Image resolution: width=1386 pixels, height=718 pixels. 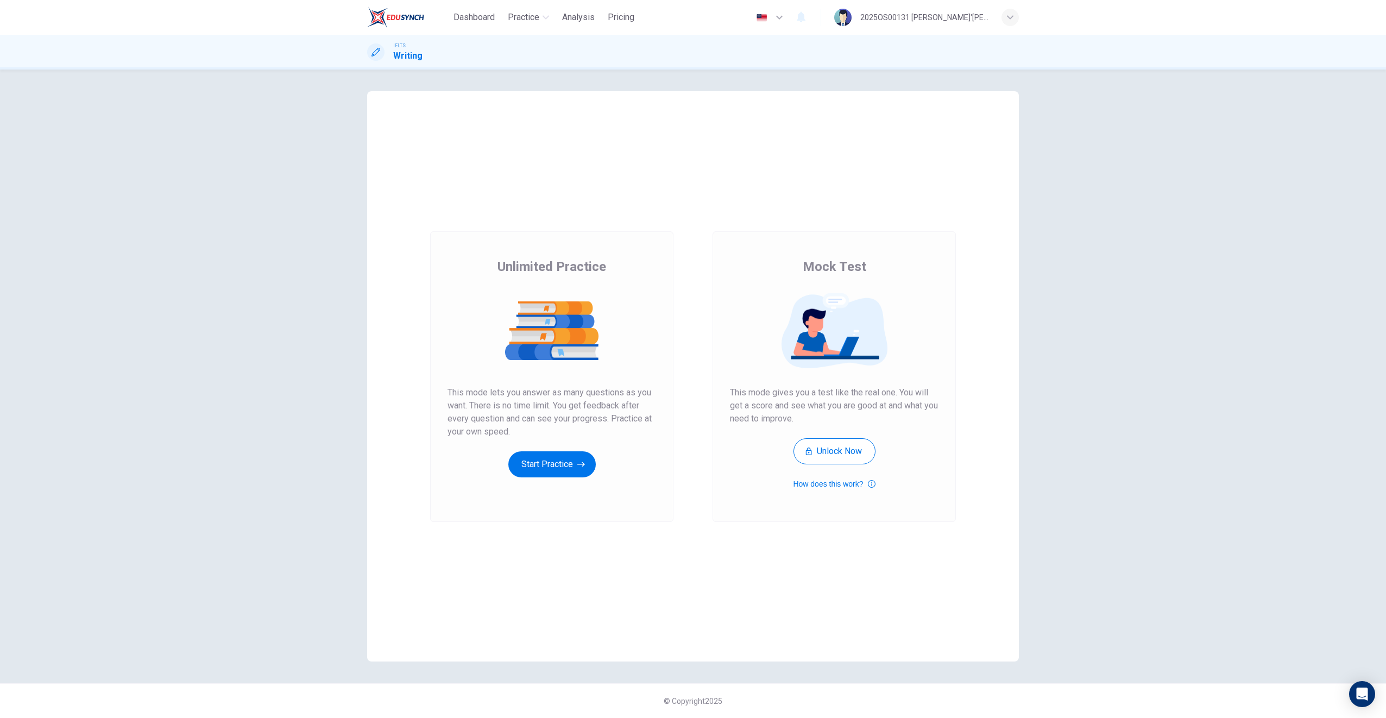 What do you see at coordinates (578, 17) in the screenshot?
I see `button: Analysis` at bounding box center [578, 17].